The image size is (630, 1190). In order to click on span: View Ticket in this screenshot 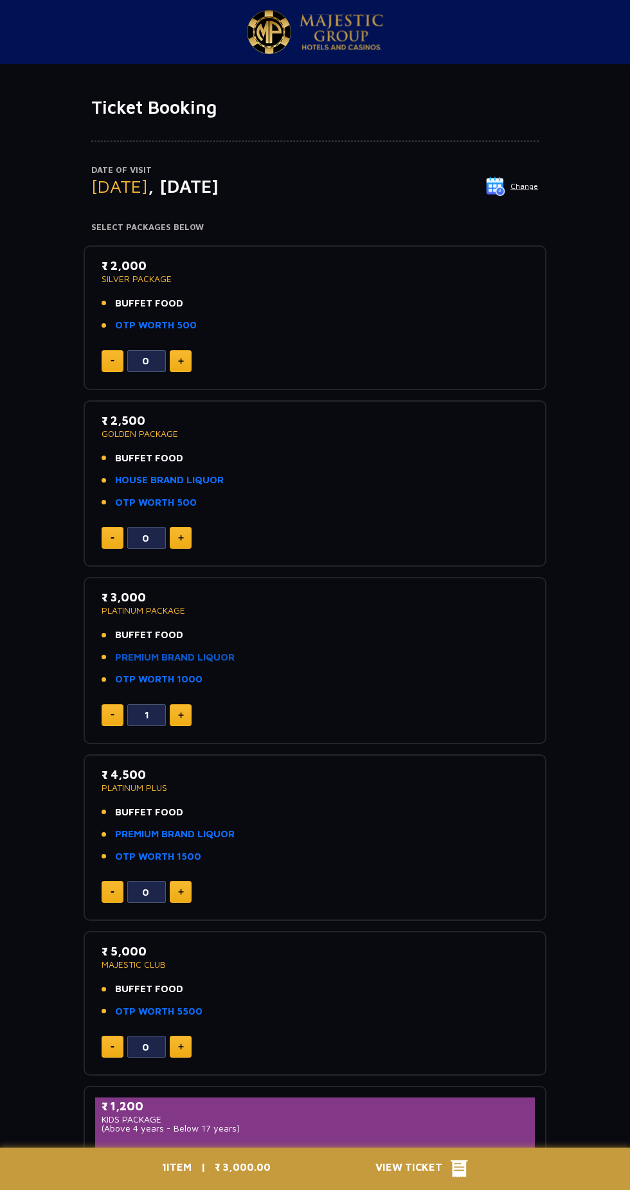, I will do `click(412, 1169)`.